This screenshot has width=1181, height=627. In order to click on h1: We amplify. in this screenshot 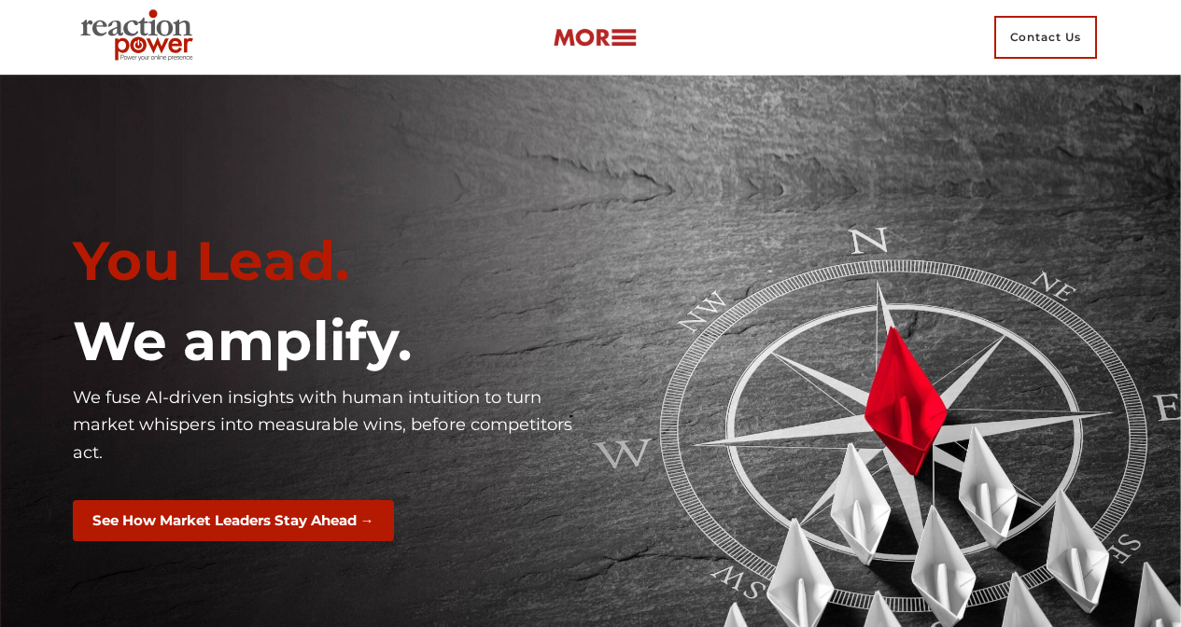, I will do `click(325, 342)`.